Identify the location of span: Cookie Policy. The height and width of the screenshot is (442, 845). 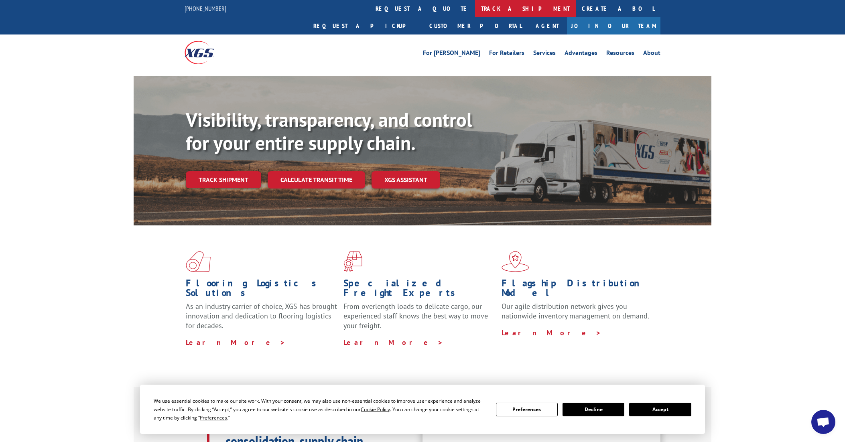
(375, 409).